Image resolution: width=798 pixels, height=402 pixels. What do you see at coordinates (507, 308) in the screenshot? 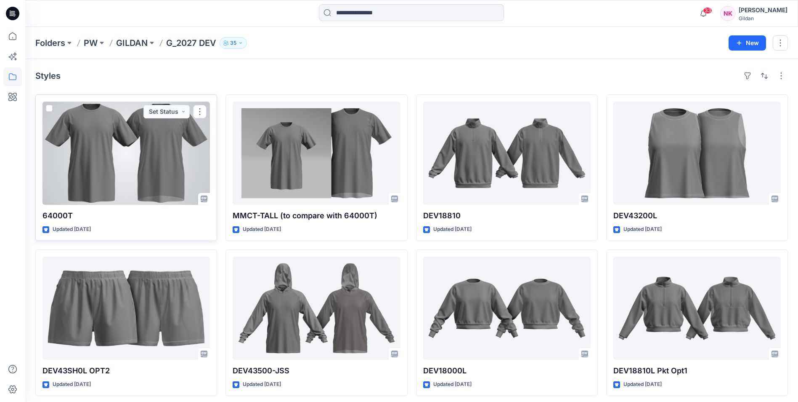
I see `a: DEV18000L` at bounding box center [507, 308].